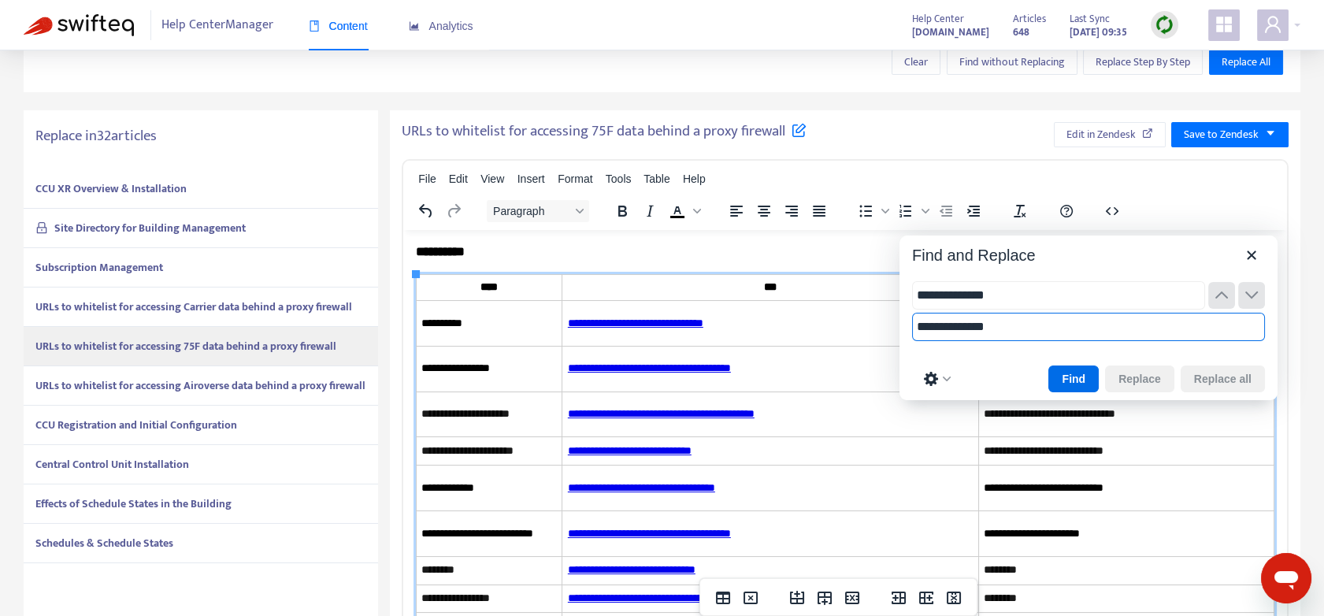 The image size is (1324, 616). I want to click on span: View, so click(492, 179).